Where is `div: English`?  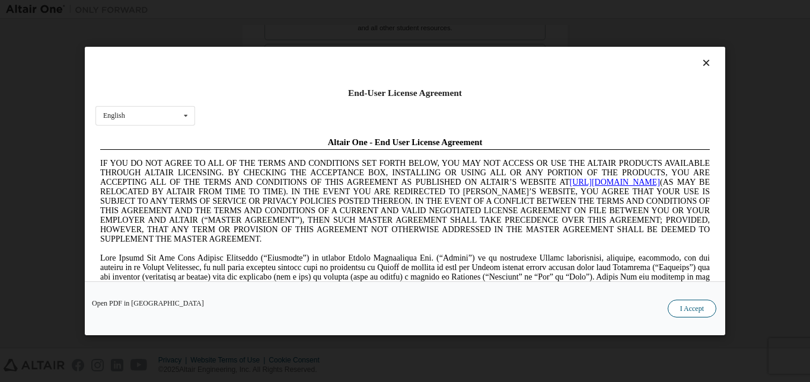
div: English is located at coordinates (114, 116).